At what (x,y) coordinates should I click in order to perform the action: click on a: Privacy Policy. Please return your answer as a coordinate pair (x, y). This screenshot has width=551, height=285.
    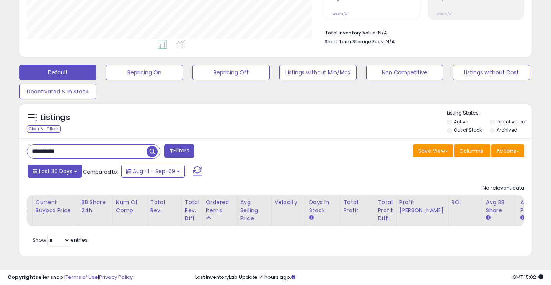
    Looking at the image, I should click on (116, 277).